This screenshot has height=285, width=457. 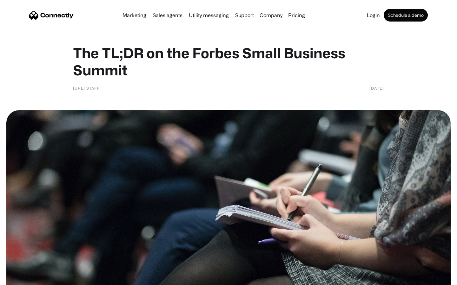 I want to click on a: Support, so click(x=244, y=15).